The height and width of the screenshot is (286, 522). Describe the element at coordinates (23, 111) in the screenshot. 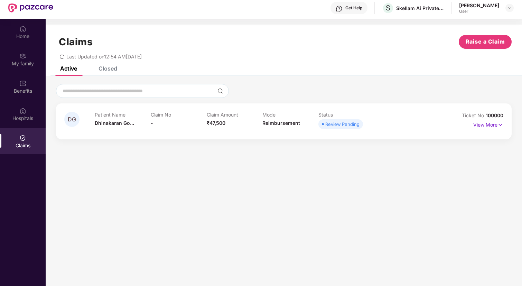

I see `img: svg+xml;base64,PHN2ZyBpZD0iSG9zcGl0YWxzIiB4bWxucz0iaHR0cDovL3d3dy53My5vcmcvMjAwMC9zdmciIHdpZHRoPS...` at that location.